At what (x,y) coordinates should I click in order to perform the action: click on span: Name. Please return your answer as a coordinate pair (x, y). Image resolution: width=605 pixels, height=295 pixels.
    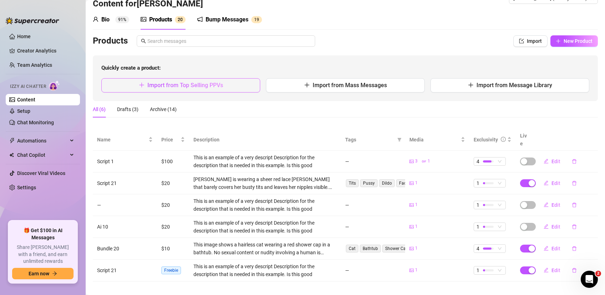
    Looking at the image, I should click on (122, 139).